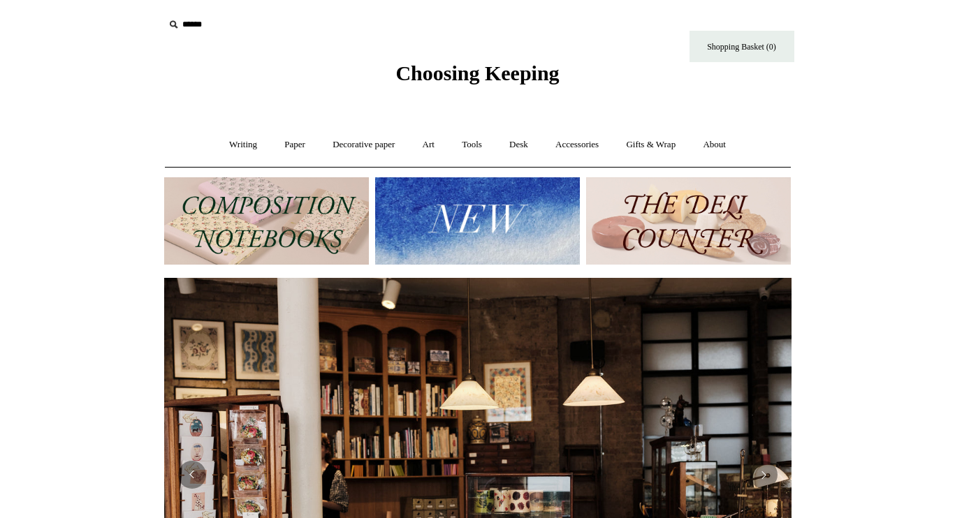  I want to click on button: Previous, so click(192, 475).